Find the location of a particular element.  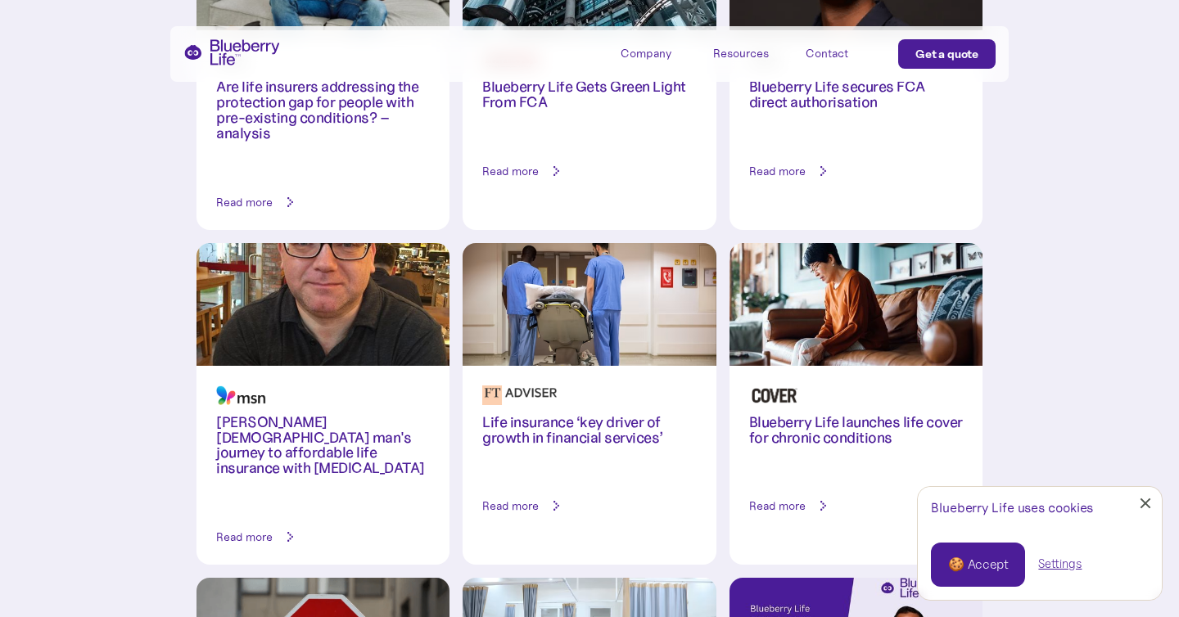

div: 🍪 Accept is located at coordinates (978, 565).